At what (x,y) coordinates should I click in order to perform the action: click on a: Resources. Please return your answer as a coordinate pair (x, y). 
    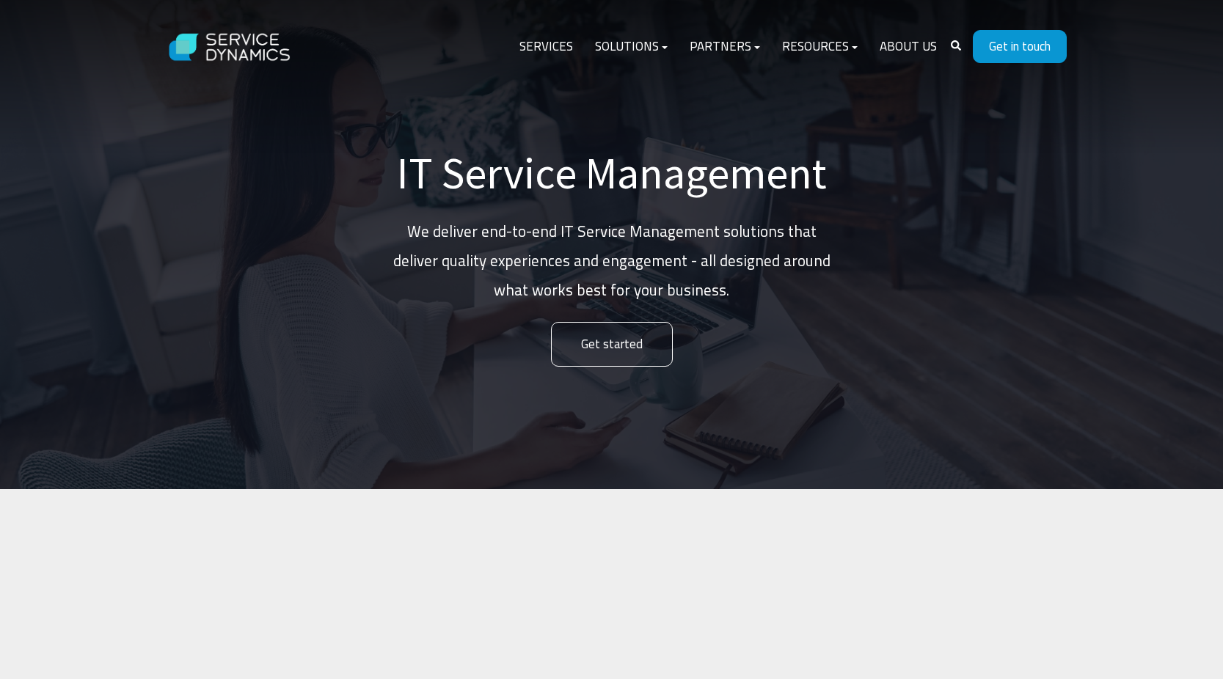
    Looking at the image, I should click on (820, 47).